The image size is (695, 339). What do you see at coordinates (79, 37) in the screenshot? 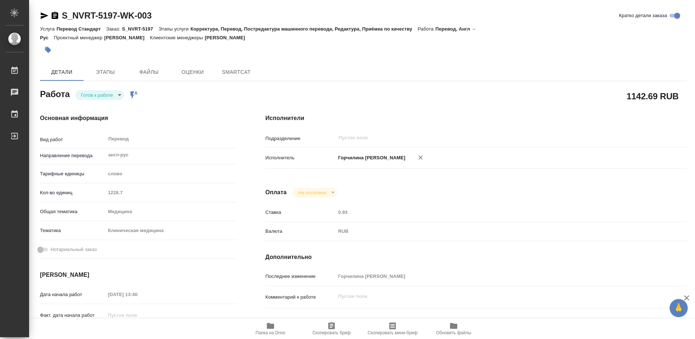
I see `p: Проектный менеджер` at bounding box center [79, 37].